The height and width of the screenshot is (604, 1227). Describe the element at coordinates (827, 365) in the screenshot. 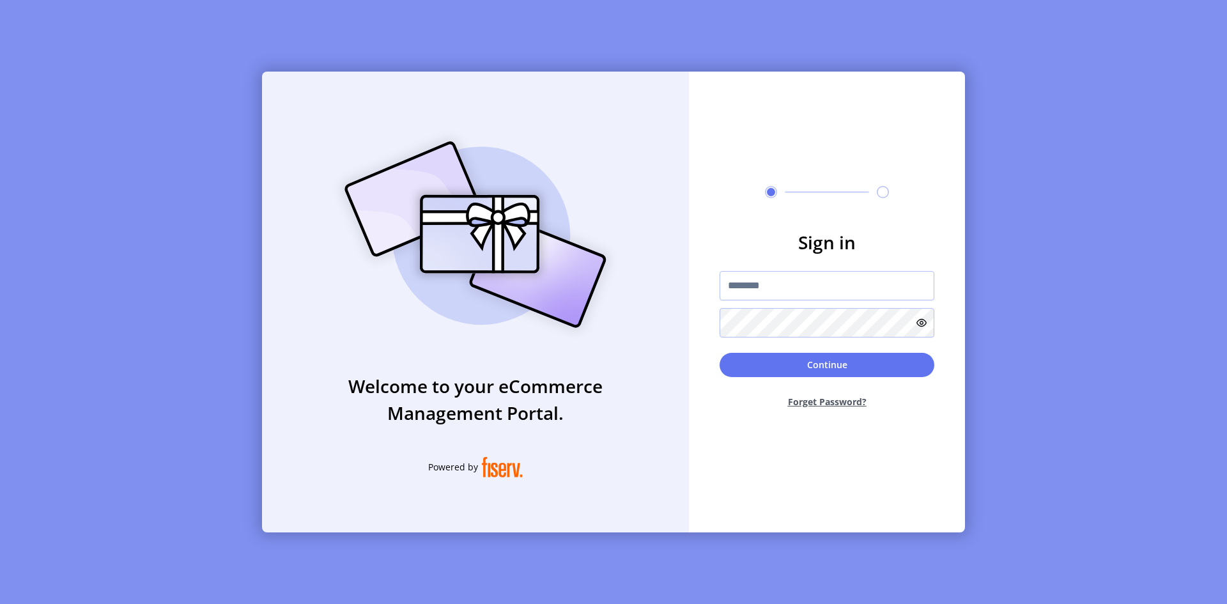

I see `button: Continue` at that location.